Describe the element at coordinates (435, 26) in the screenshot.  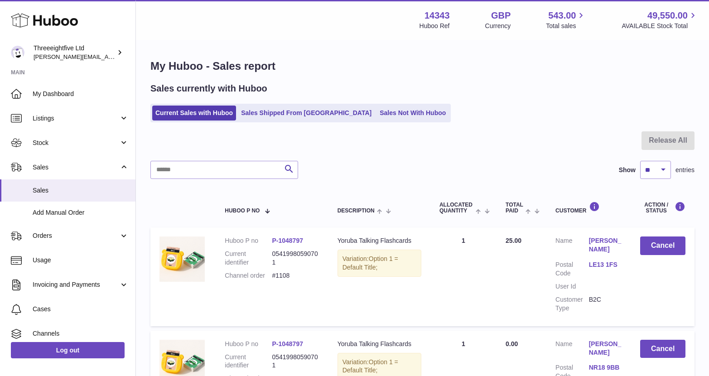
I see `div: Huboo Ref` at that location.